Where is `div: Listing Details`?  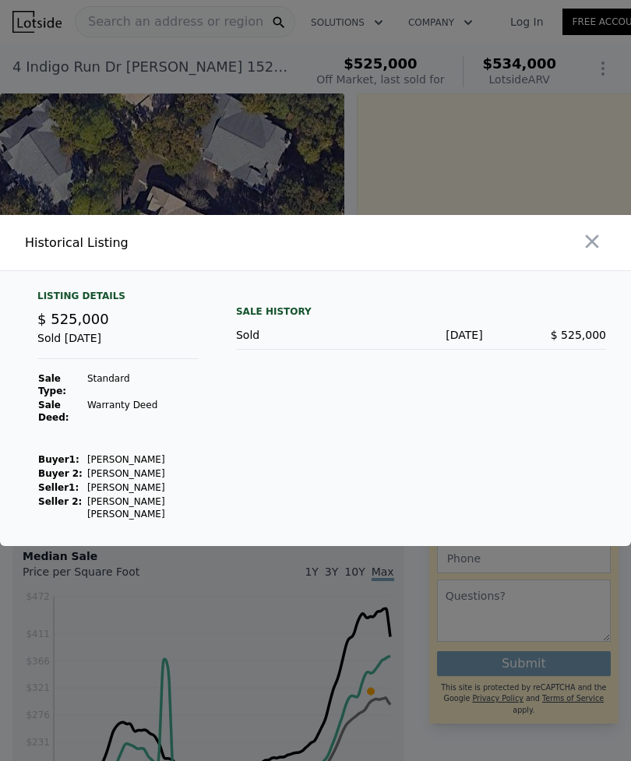 div: Listing Details is located at coordinates (118, 299).